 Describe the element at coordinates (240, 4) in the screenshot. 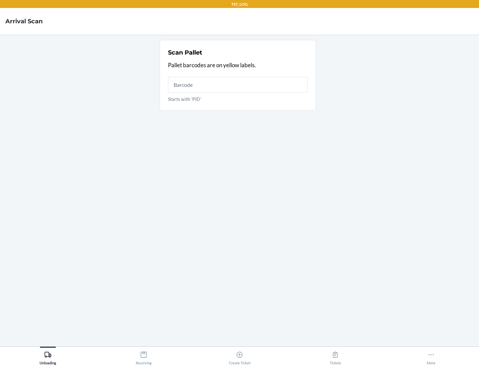

I see `p: TST_LOG` at that location.